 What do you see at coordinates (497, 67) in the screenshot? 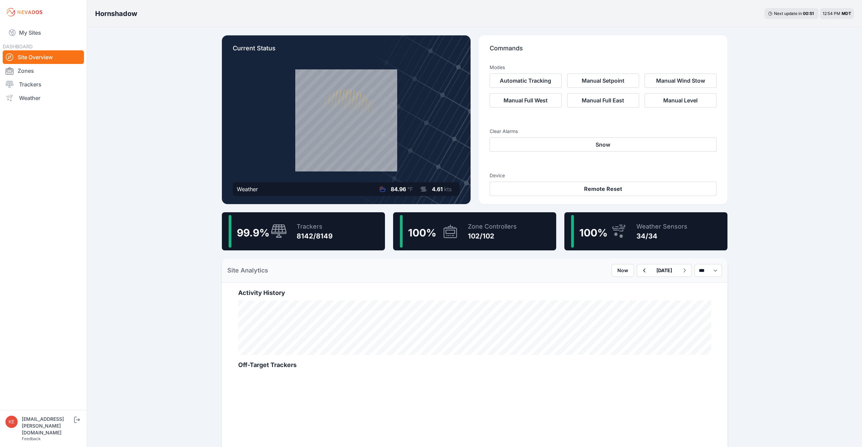
I see `h3: Modes` at bounding box center [497, 67].